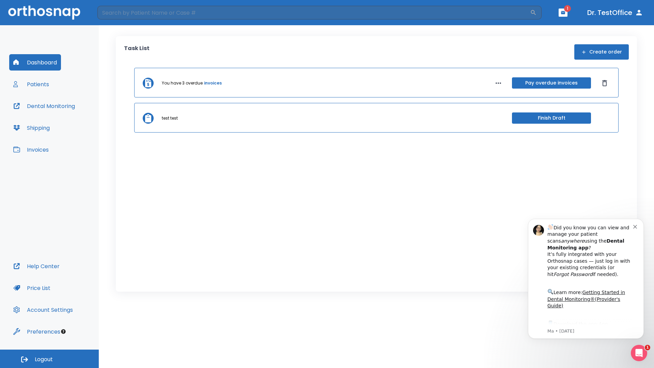 The image size is (654, 368). What do you see at coordinates (43, 309) in the screenshot?
I see `button: Account Settings` at bounding box center [43, 309].